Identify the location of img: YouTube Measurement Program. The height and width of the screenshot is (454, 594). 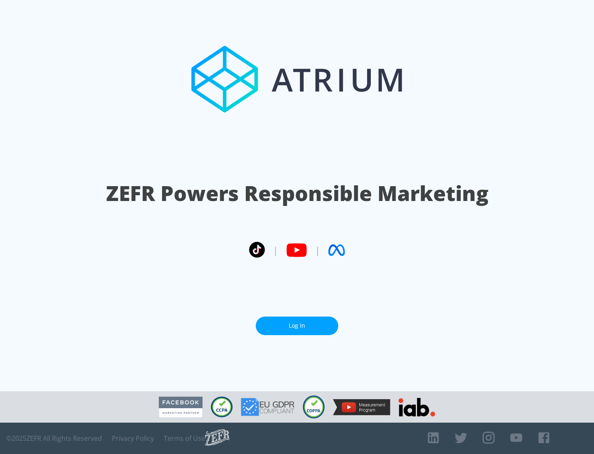
(362, 407).